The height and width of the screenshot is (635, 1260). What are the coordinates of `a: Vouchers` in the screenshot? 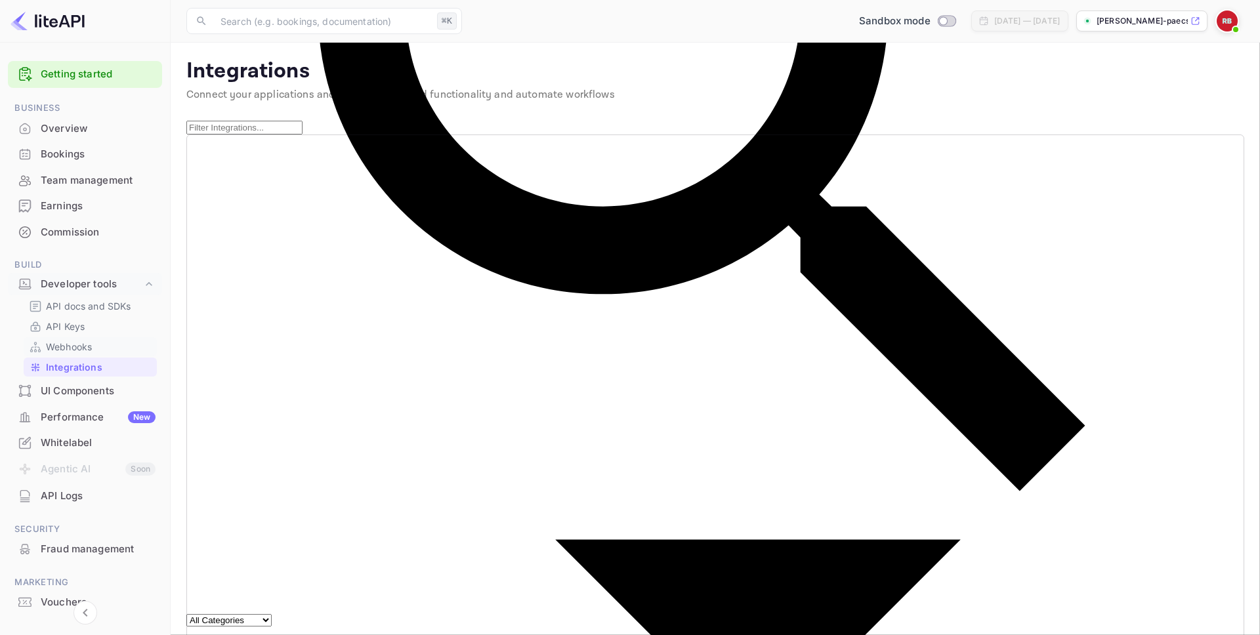 It's located at (85, 602).